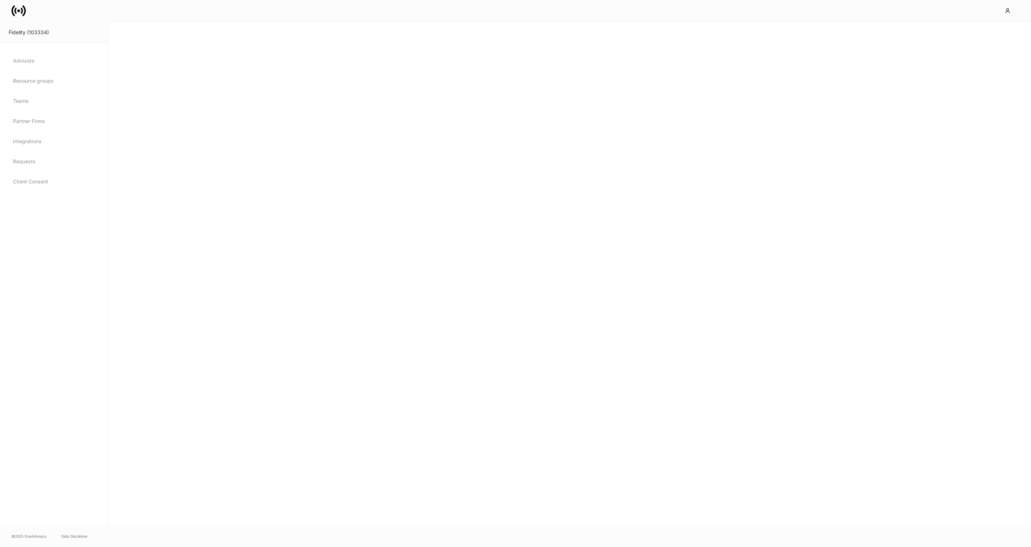  What do you see at coordinates (75, 537) in the screenshot?
I see `a: Data Disclaimer` at bounding box center [75, 537].